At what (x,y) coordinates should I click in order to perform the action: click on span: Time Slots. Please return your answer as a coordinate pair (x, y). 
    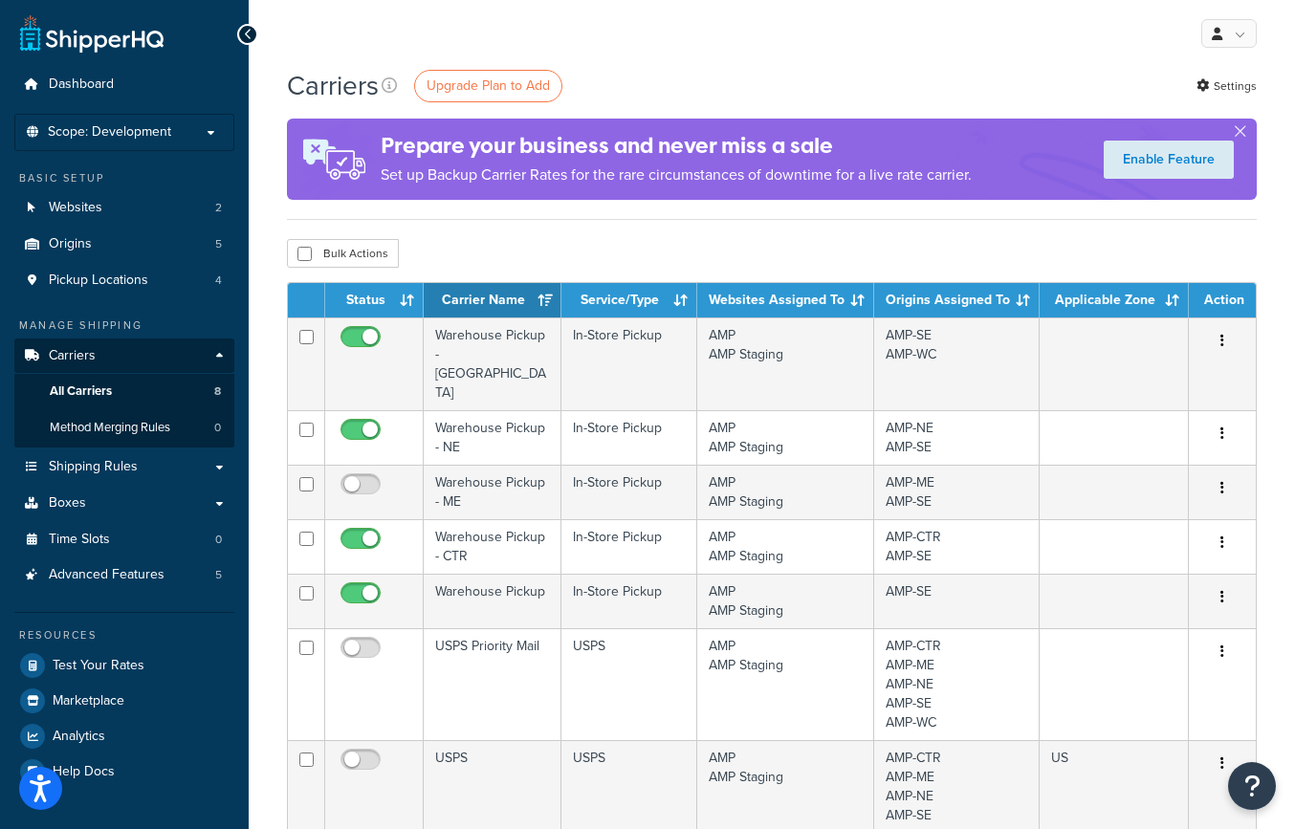
    Looking at the image, I should click on (79, 539).